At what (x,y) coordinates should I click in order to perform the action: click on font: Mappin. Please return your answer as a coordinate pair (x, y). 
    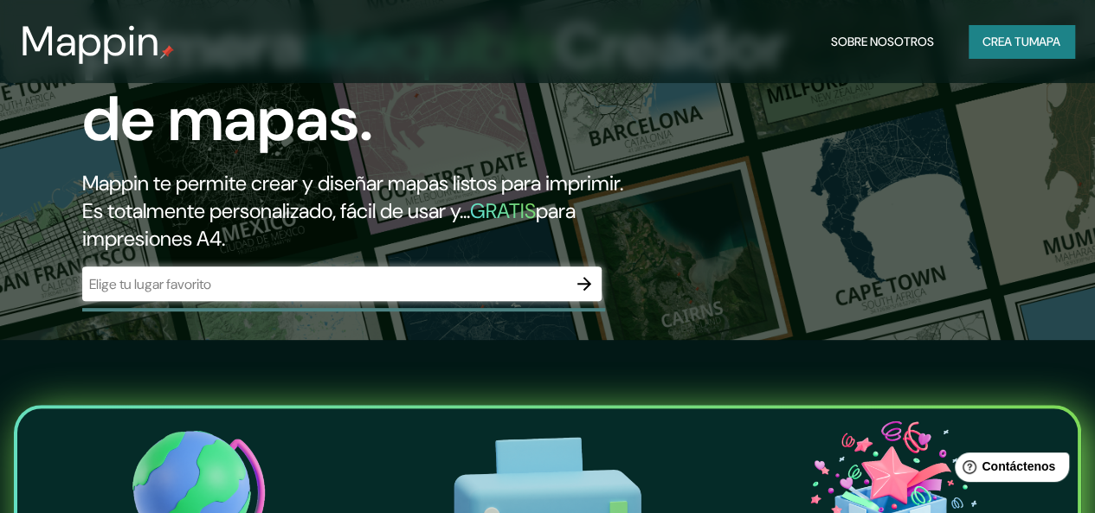
    Looking at the image, I should click on (90, 41).